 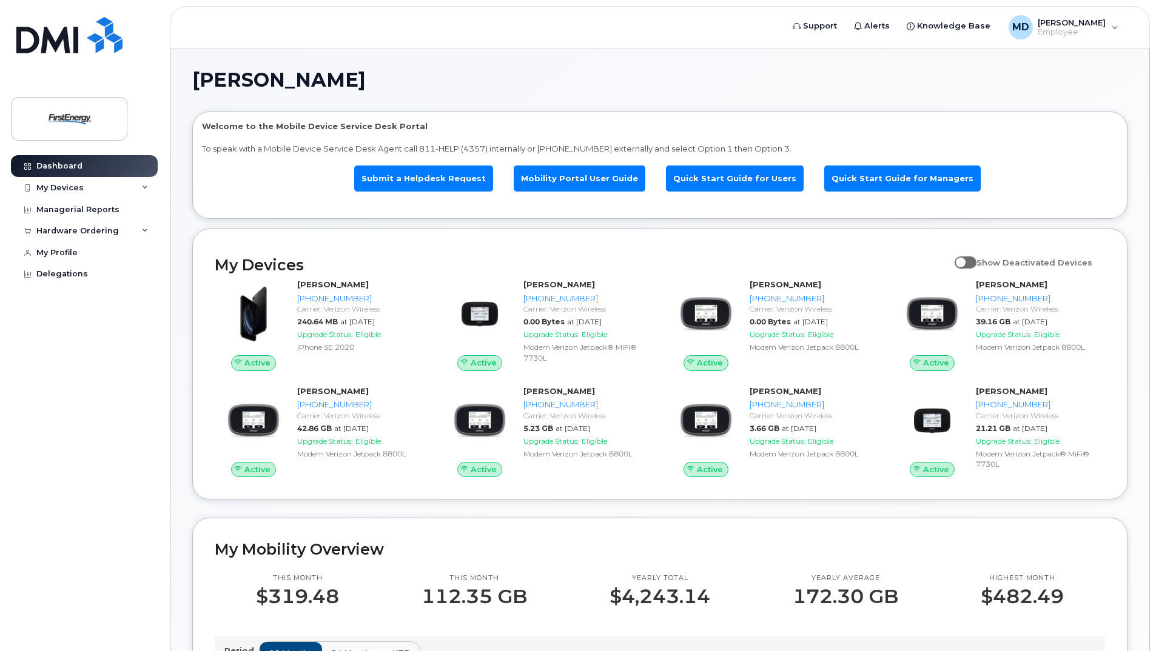 What do you see at coordinates (1022, 597) in the screenshot?
I see `p: $482.49` at bounding box center [1022, 597].